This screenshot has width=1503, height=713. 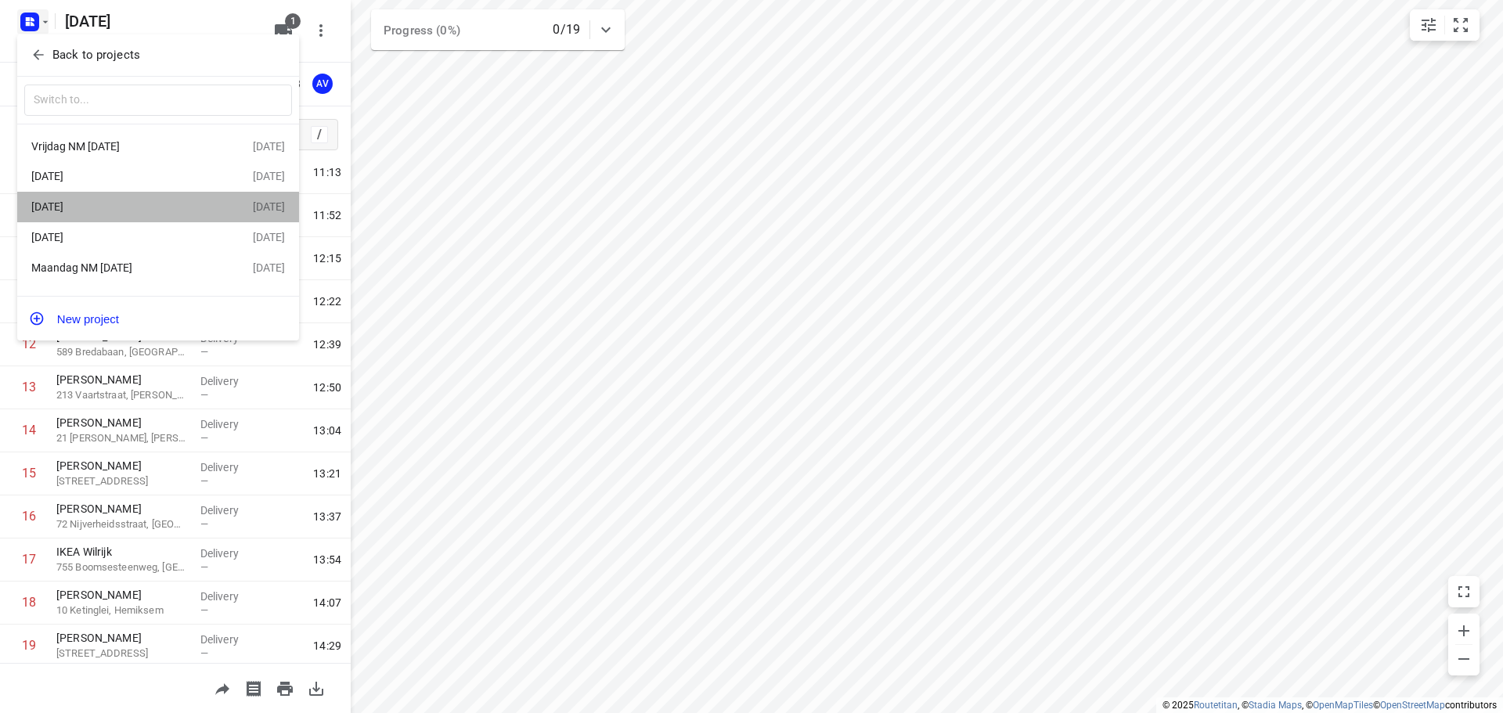 I want to click on input: Switch to..., so click(x=158, y=100).